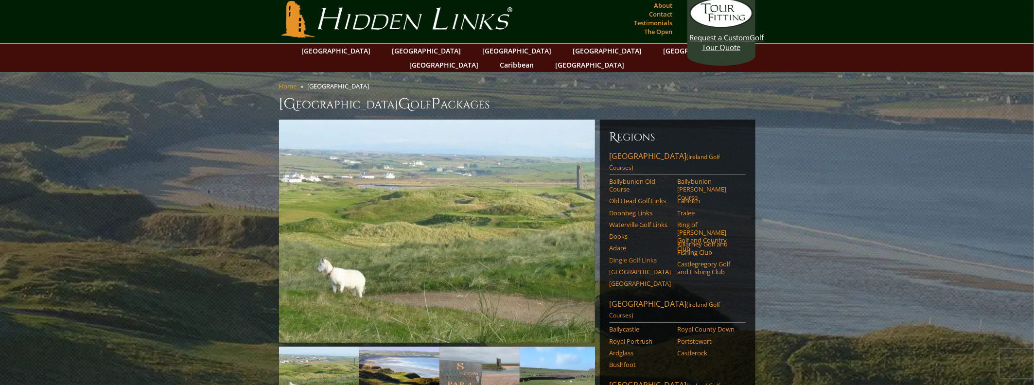  Describe the element at coordinates (517, 65) in the screenshot. I see `a: Caribbean` at that location.